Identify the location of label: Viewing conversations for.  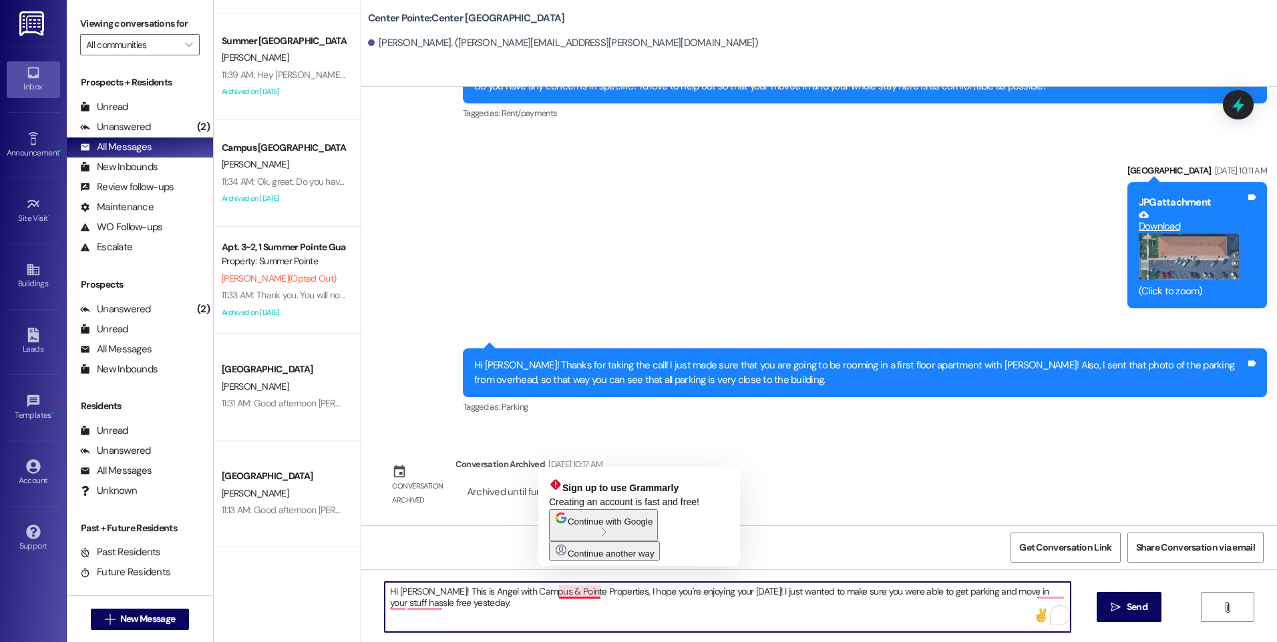
(140, 23).